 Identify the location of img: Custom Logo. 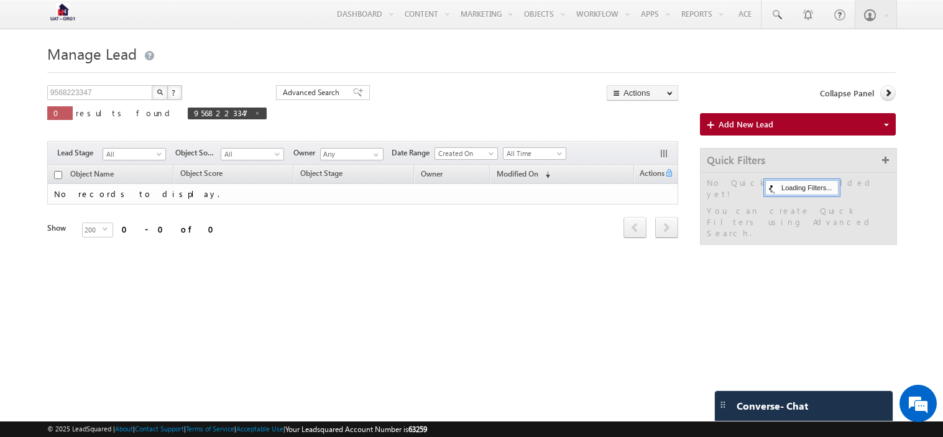
(63, 14).